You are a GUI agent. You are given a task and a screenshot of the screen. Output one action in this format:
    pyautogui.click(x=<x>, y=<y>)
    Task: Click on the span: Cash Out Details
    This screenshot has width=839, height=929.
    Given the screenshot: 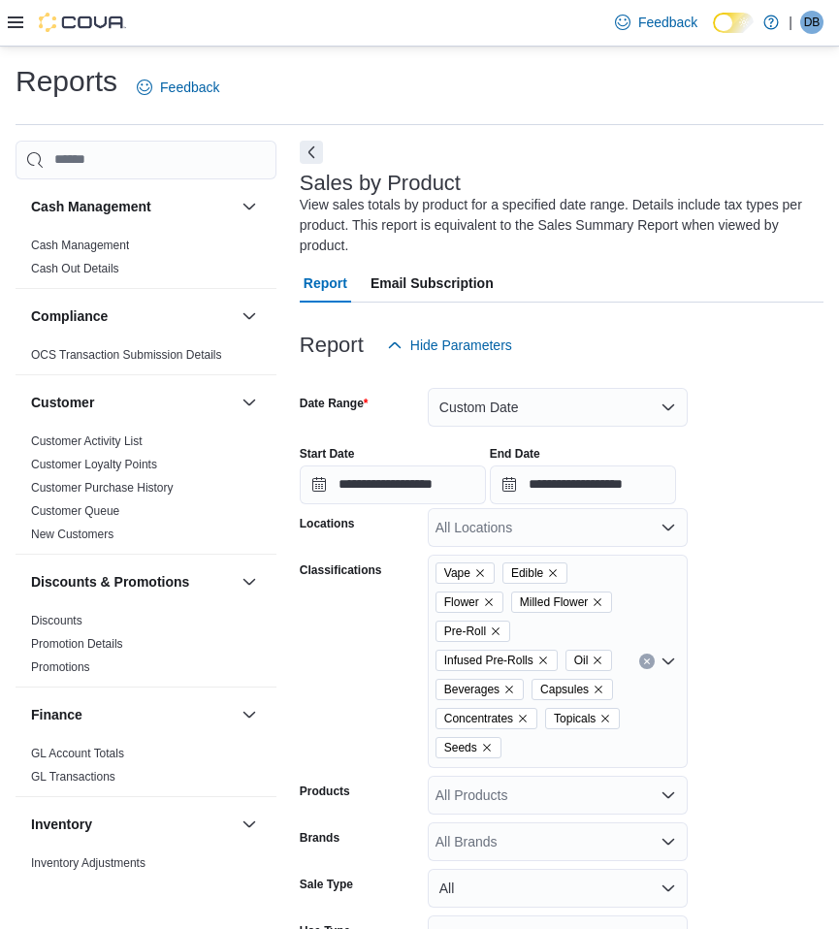 What is the action you would take?
    pyautogui.click(x=75, y=269)
    